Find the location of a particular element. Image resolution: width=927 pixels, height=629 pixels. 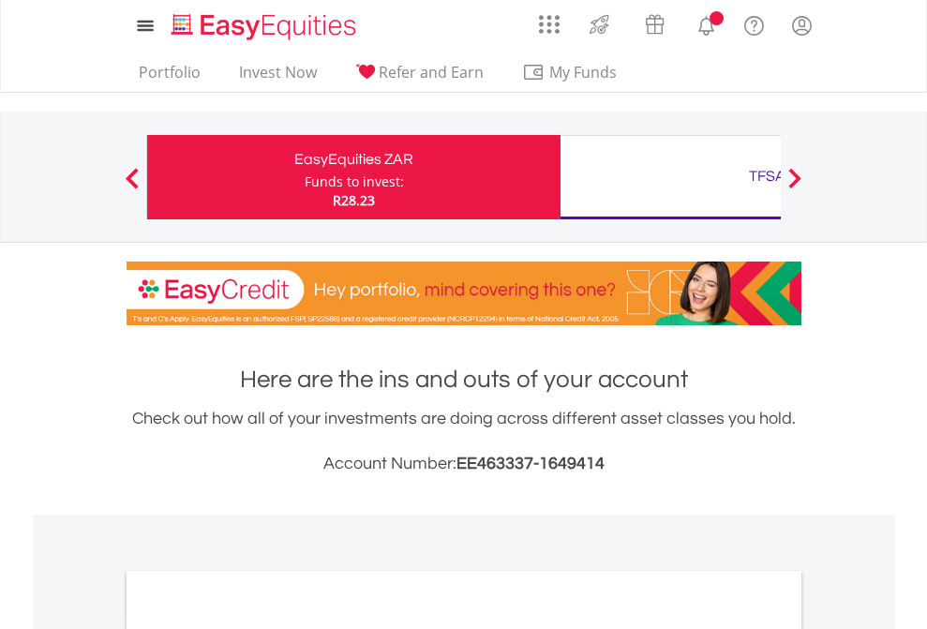

a: Vouchers is located at coordinates (654, 22).